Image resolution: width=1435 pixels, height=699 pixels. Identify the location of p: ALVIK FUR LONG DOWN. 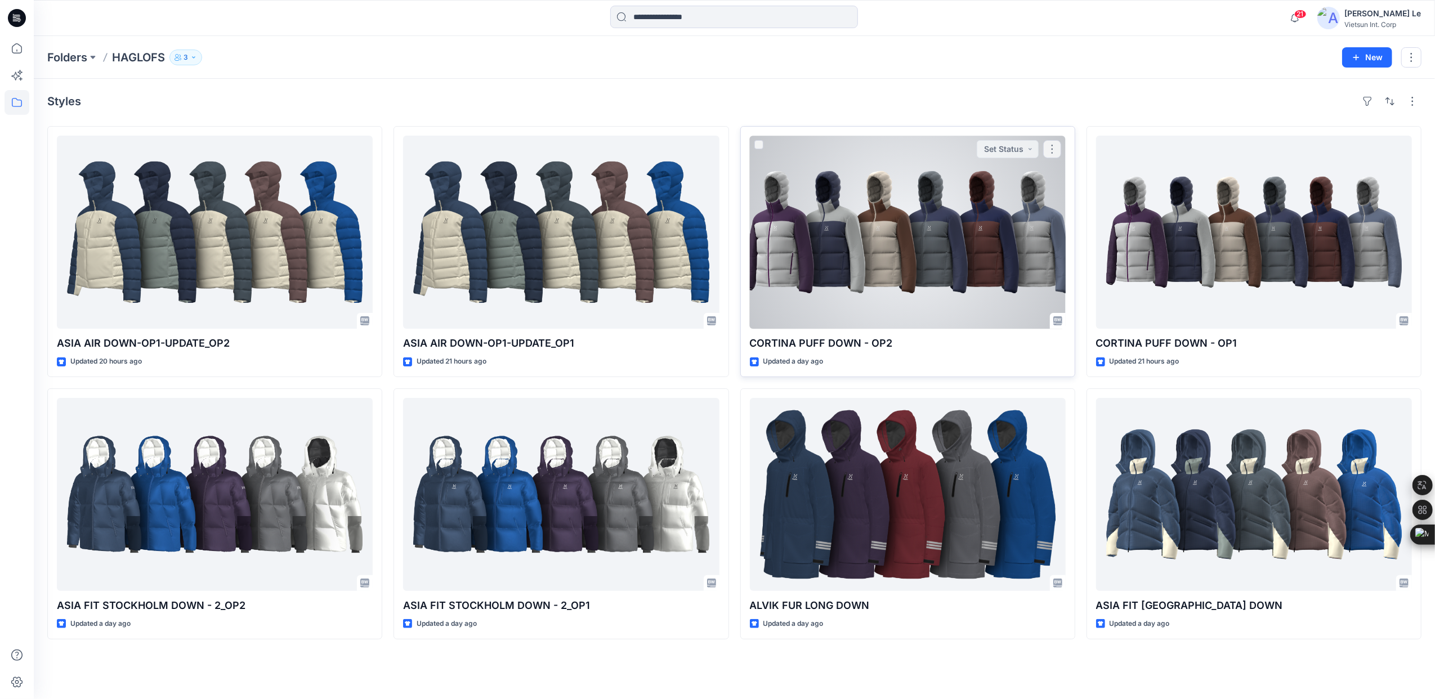
(908, 606).